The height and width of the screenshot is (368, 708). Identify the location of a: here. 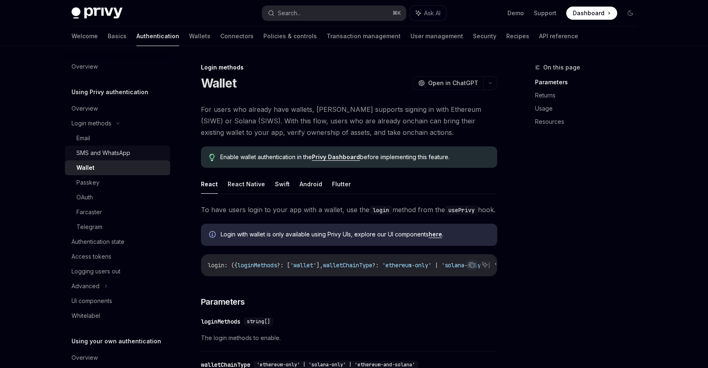
(435, 234).